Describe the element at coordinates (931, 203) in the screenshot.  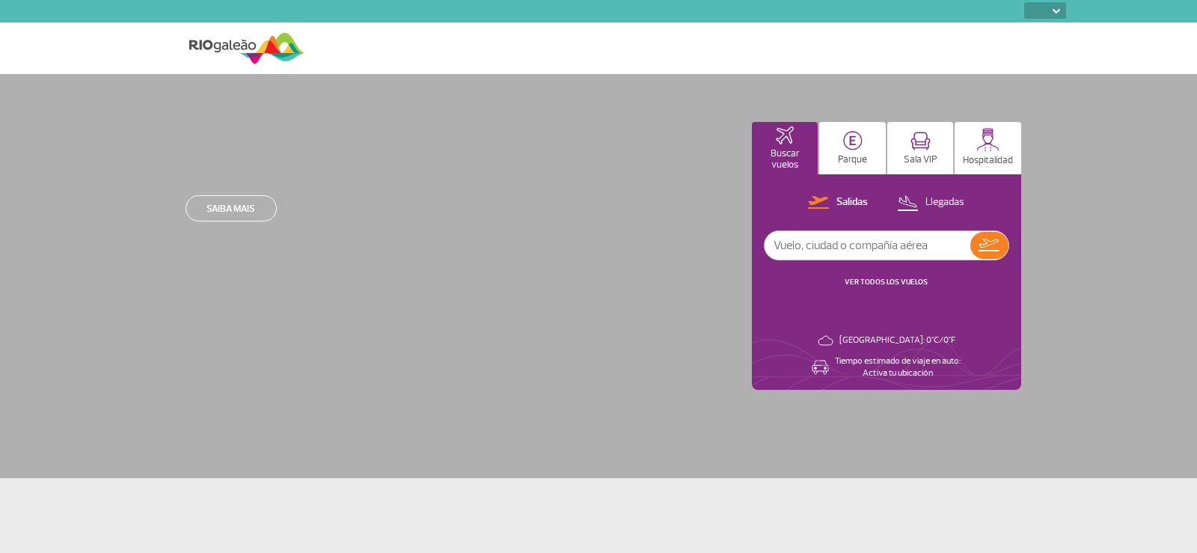
I see `button: Llegadas` at that location.